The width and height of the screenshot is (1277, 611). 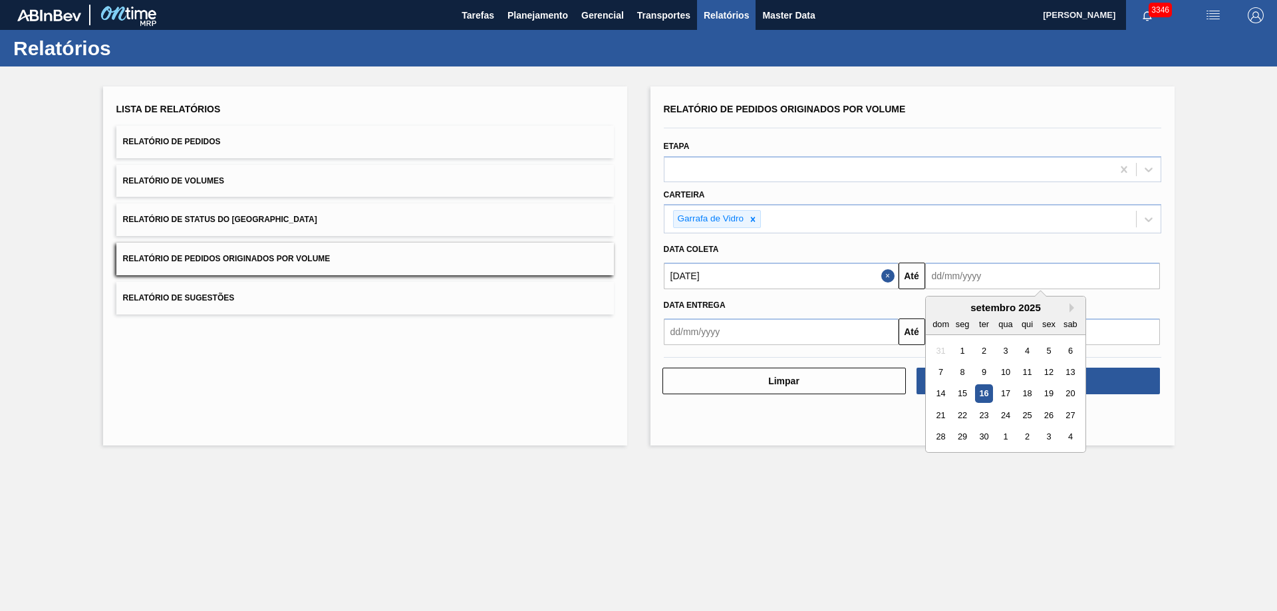 What do you see at coordinates (962, 350) in the screenshot?
I see `div: Choose segunda-feira, 1 de setembro de 2025` at bounding box center [962, 350].